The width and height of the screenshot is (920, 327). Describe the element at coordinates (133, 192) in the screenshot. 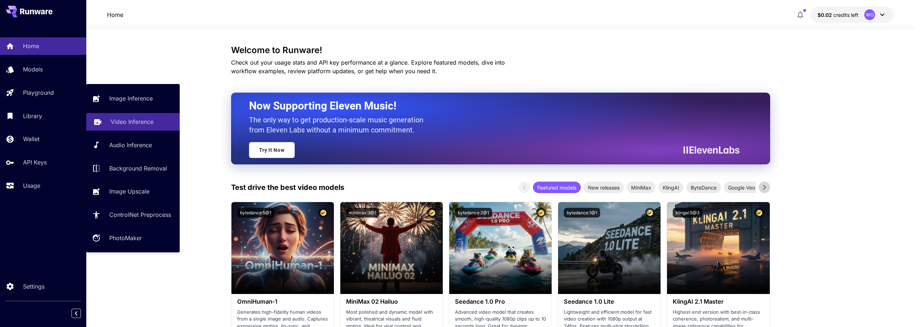

I see `a: Image Upscale` at that location.